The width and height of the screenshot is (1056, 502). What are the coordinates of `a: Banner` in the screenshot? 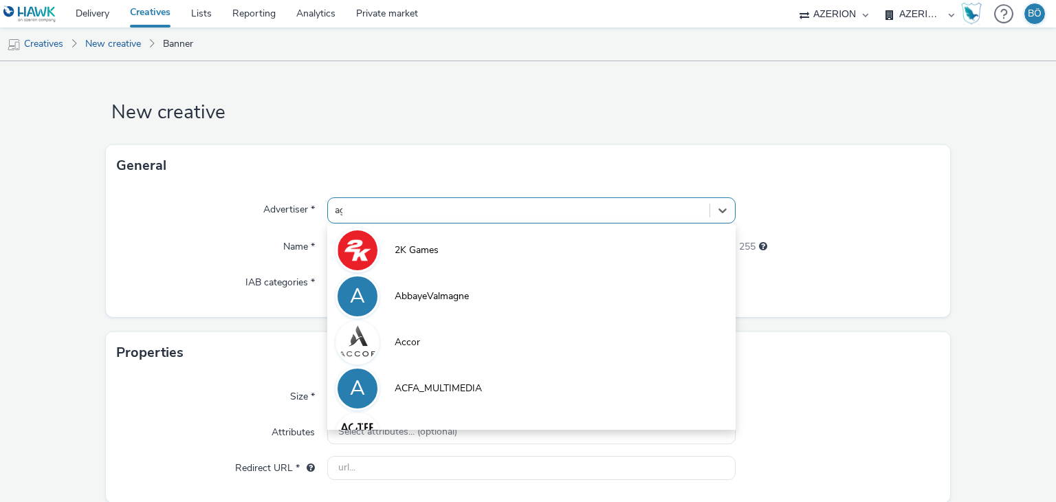 It's located at (178, 44).